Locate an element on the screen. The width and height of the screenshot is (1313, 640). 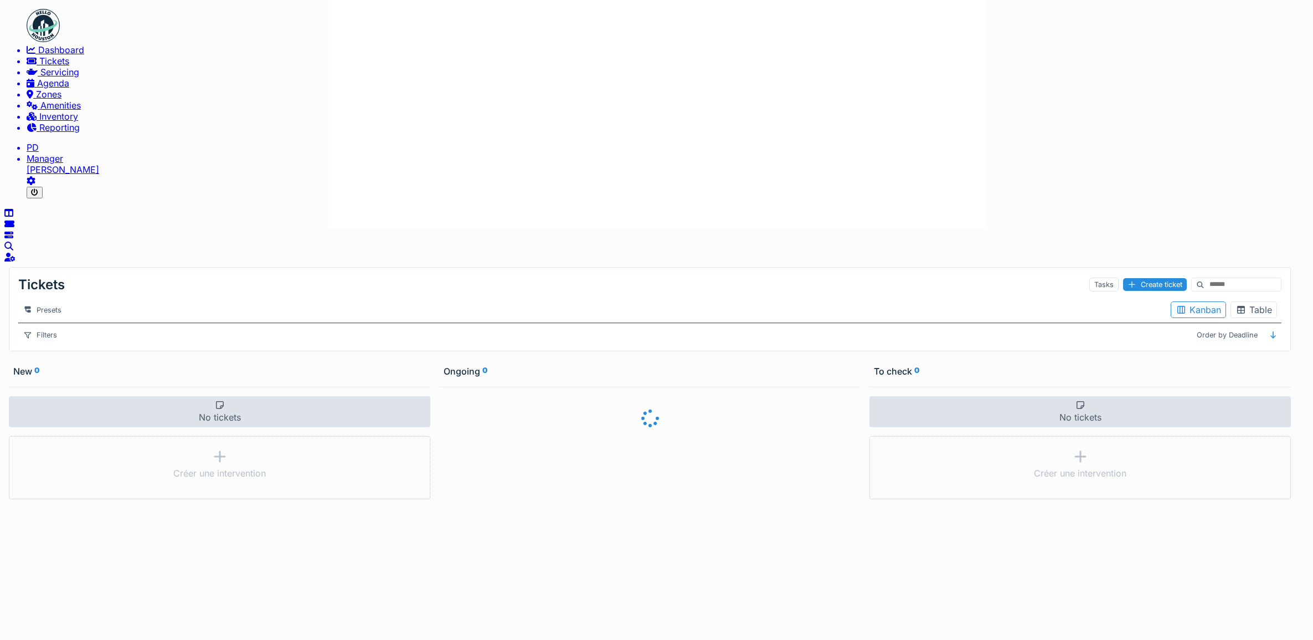
span: Amenities is located at coordinates (60, 105).